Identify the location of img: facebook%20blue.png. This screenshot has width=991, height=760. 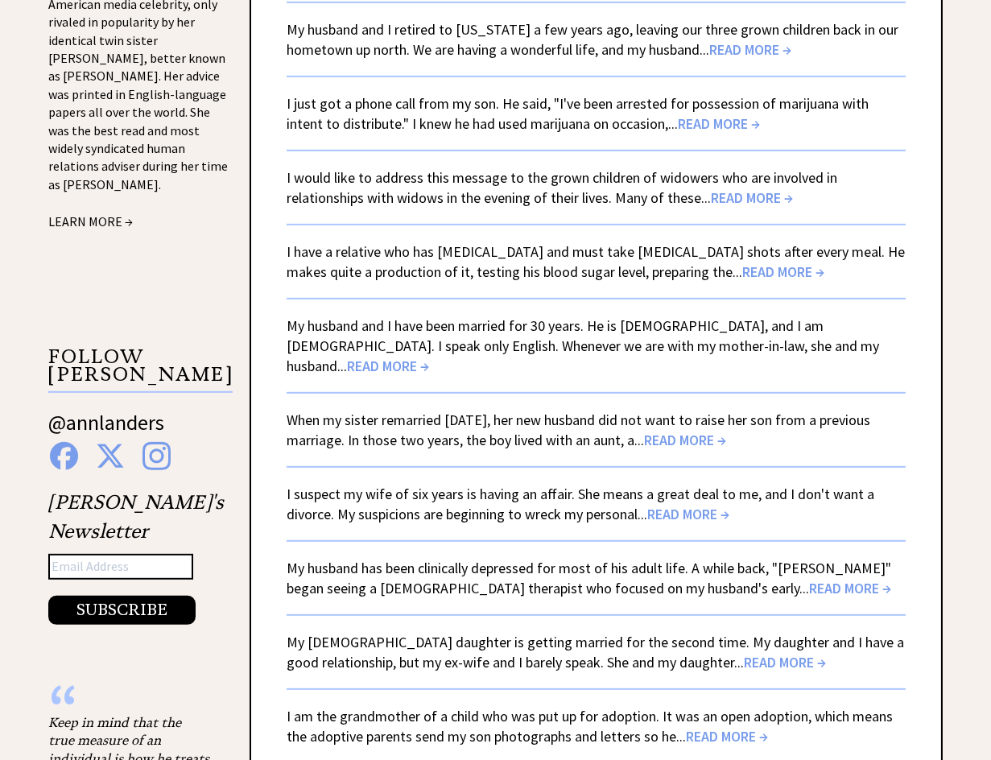
(64, 456).